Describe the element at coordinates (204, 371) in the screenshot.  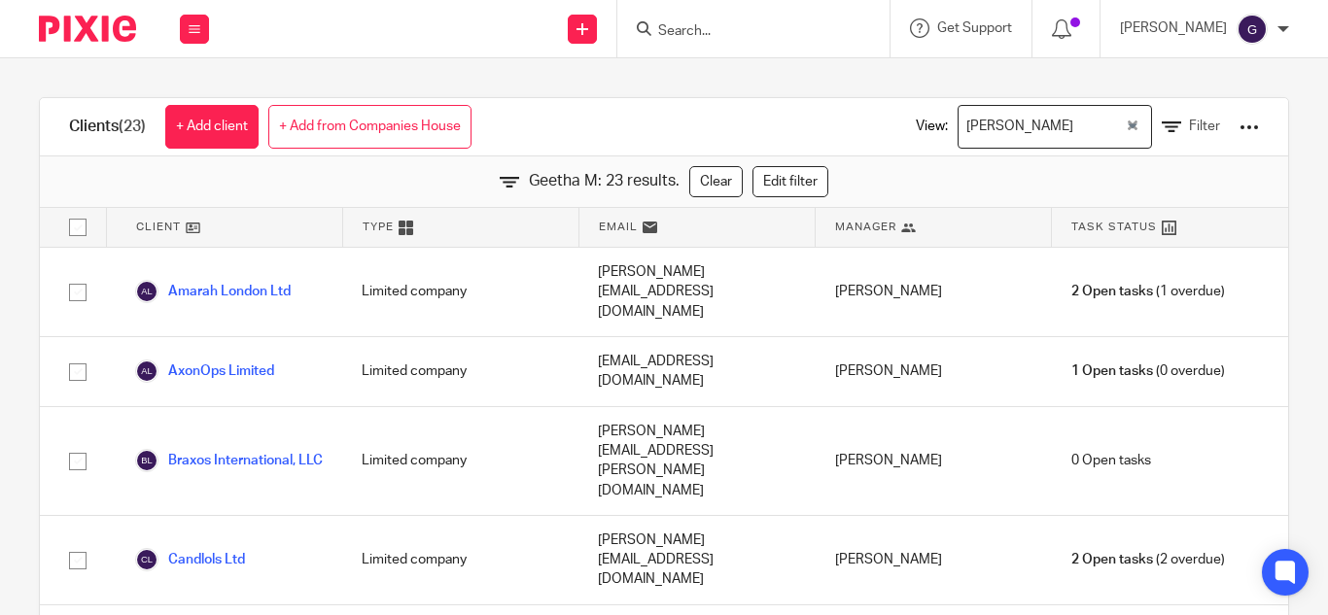
I see `a: AxonOps Limited` at that location.